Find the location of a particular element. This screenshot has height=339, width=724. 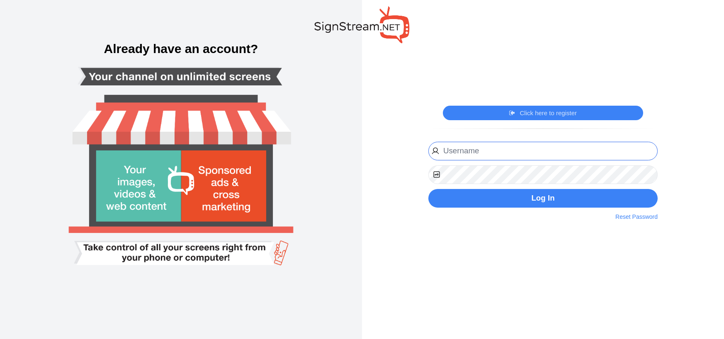

a: Click here to register is located at coordinates (542, 113).